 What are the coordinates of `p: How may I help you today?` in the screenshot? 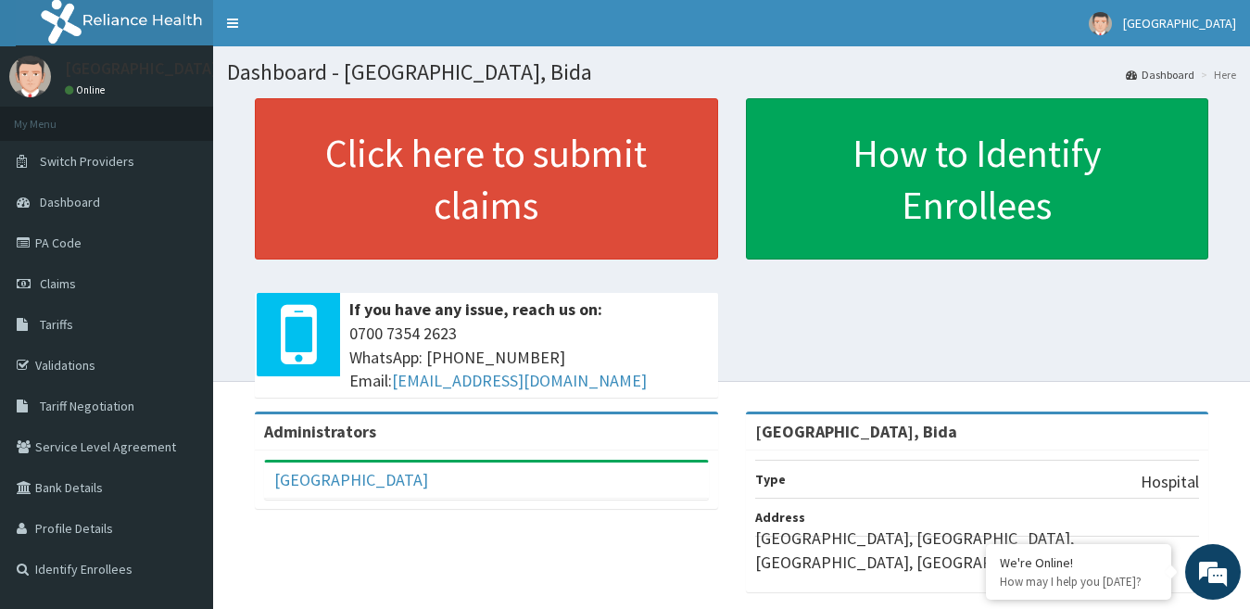 It's located at (1079, 581).